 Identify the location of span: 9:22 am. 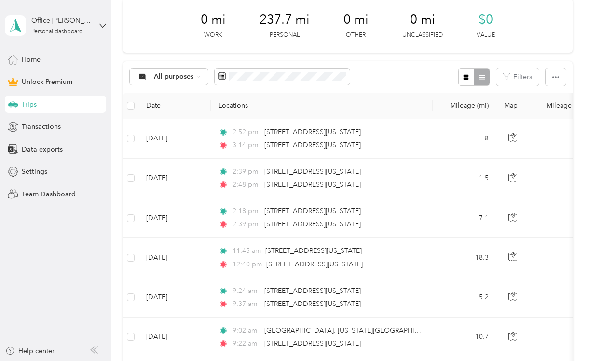
(246, 343).